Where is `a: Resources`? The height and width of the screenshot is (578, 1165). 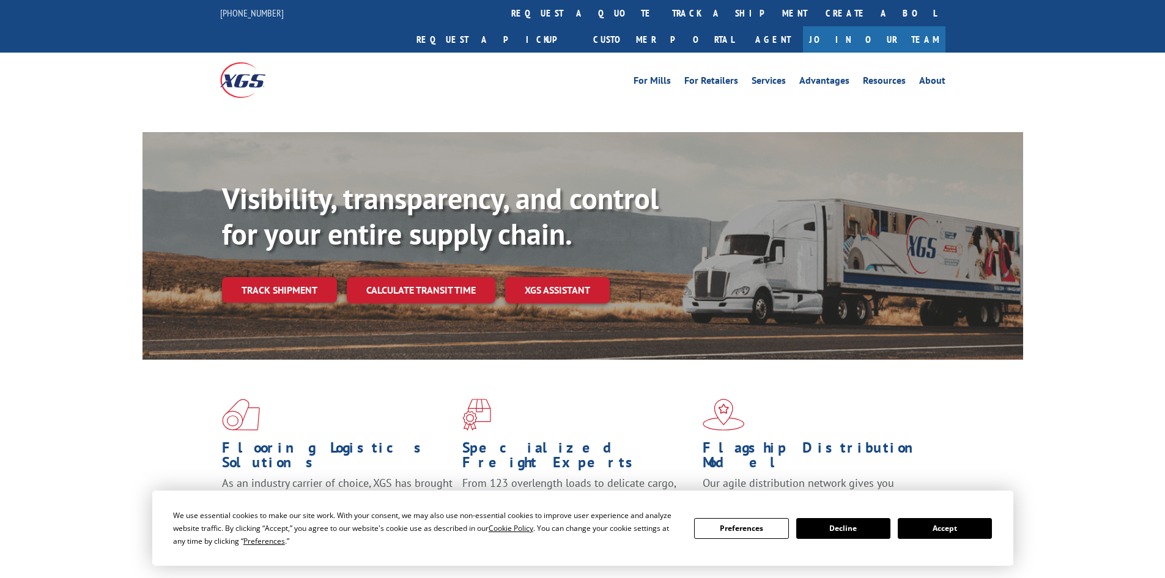 a: Resources is located at coordinates (884, 83).